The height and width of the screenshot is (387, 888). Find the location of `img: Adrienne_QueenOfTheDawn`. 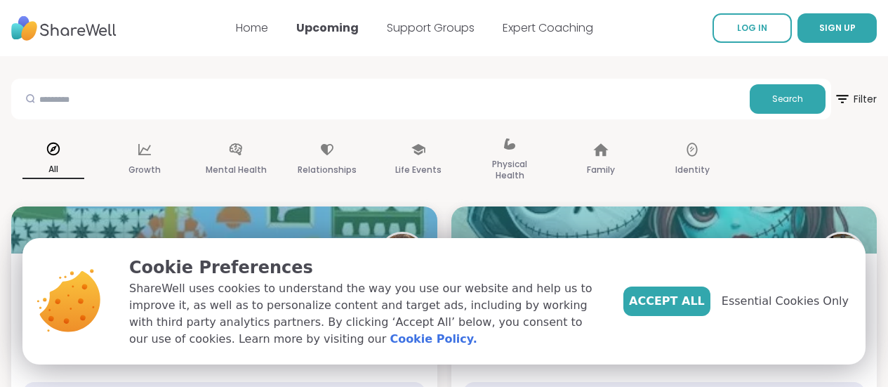

img: Adrienne_QueenOfTheDawn is located at coordinates (402, 256).